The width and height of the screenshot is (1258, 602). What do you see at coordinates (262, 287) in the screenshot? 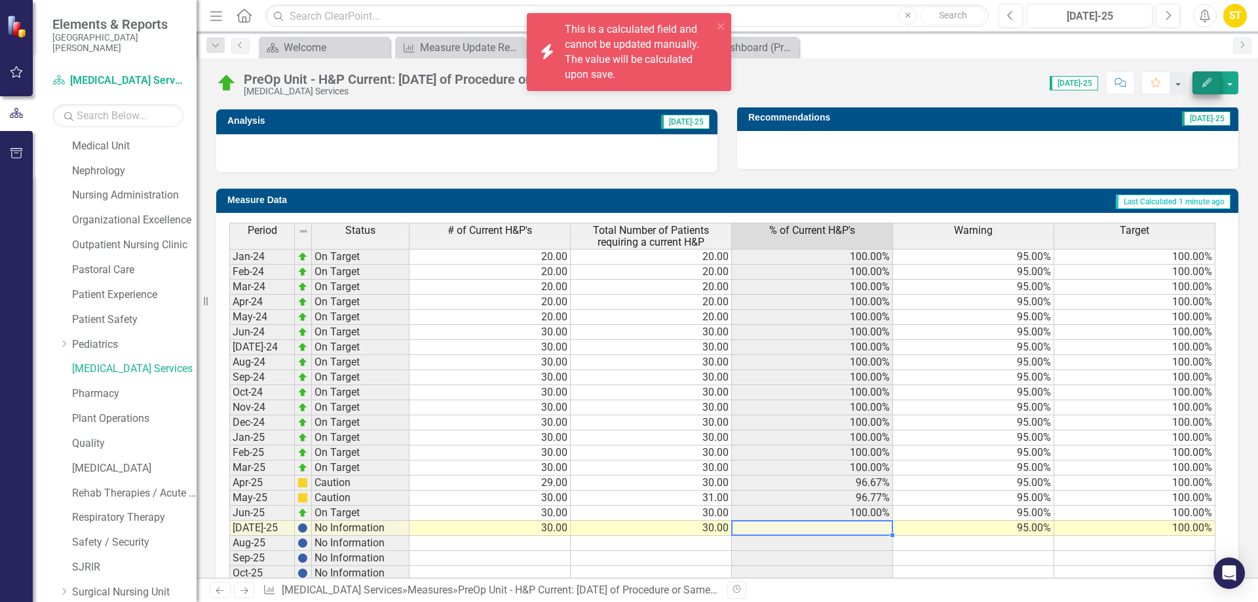
I see `td: Mar-24` at bounding box center [262, 287].